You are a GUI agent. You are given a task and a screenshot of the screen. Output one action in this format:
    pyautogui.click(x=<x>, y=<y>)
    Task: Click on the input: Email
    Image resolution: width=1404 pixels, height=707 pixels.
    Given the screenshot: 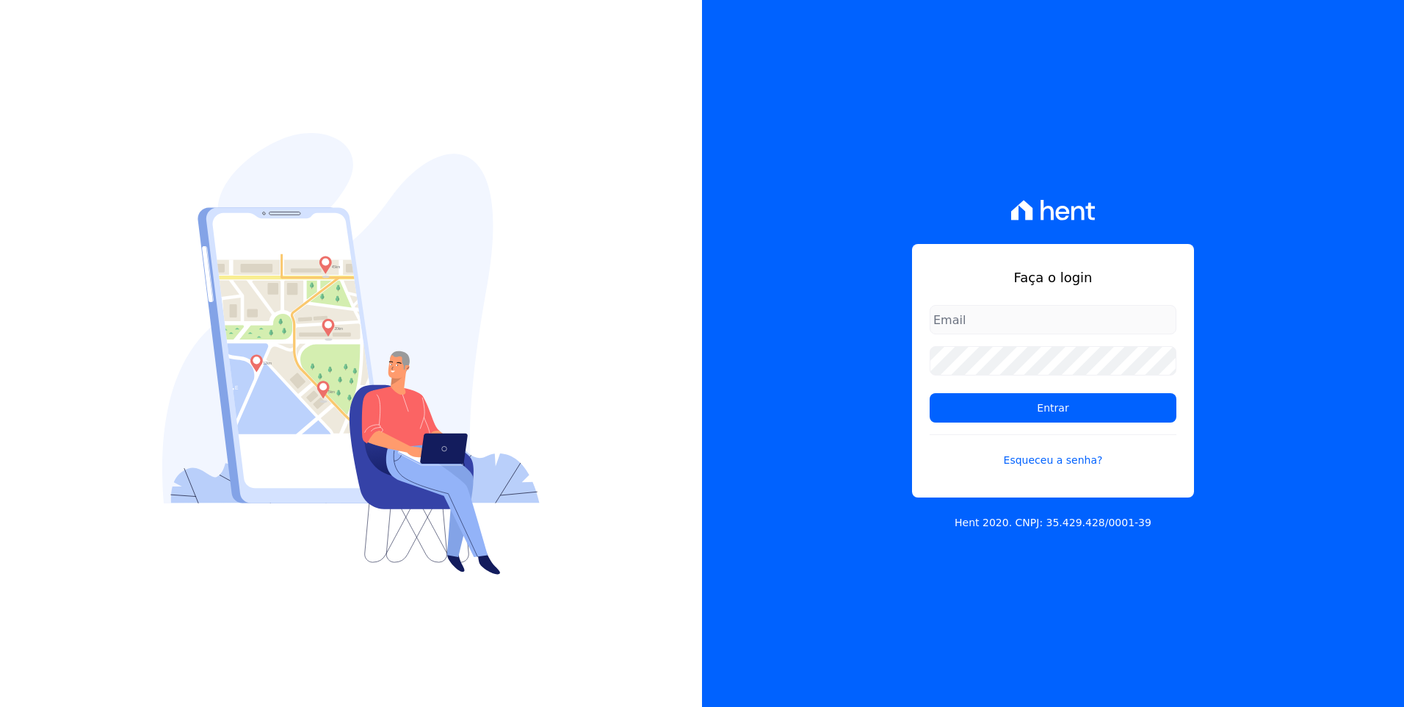 What is the action you would take?
    pyautogui.click(x=1053, y=319)
    